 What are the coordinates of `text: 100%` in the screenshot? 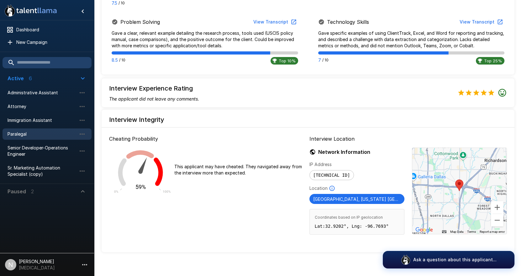 It's located at (167, 192).